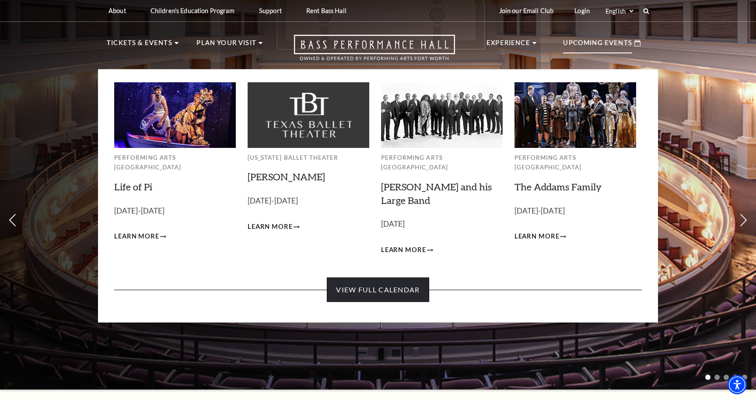  Describe the element at coordinates (619, 11) in the screenshot. I see `select: Select:` at that location.